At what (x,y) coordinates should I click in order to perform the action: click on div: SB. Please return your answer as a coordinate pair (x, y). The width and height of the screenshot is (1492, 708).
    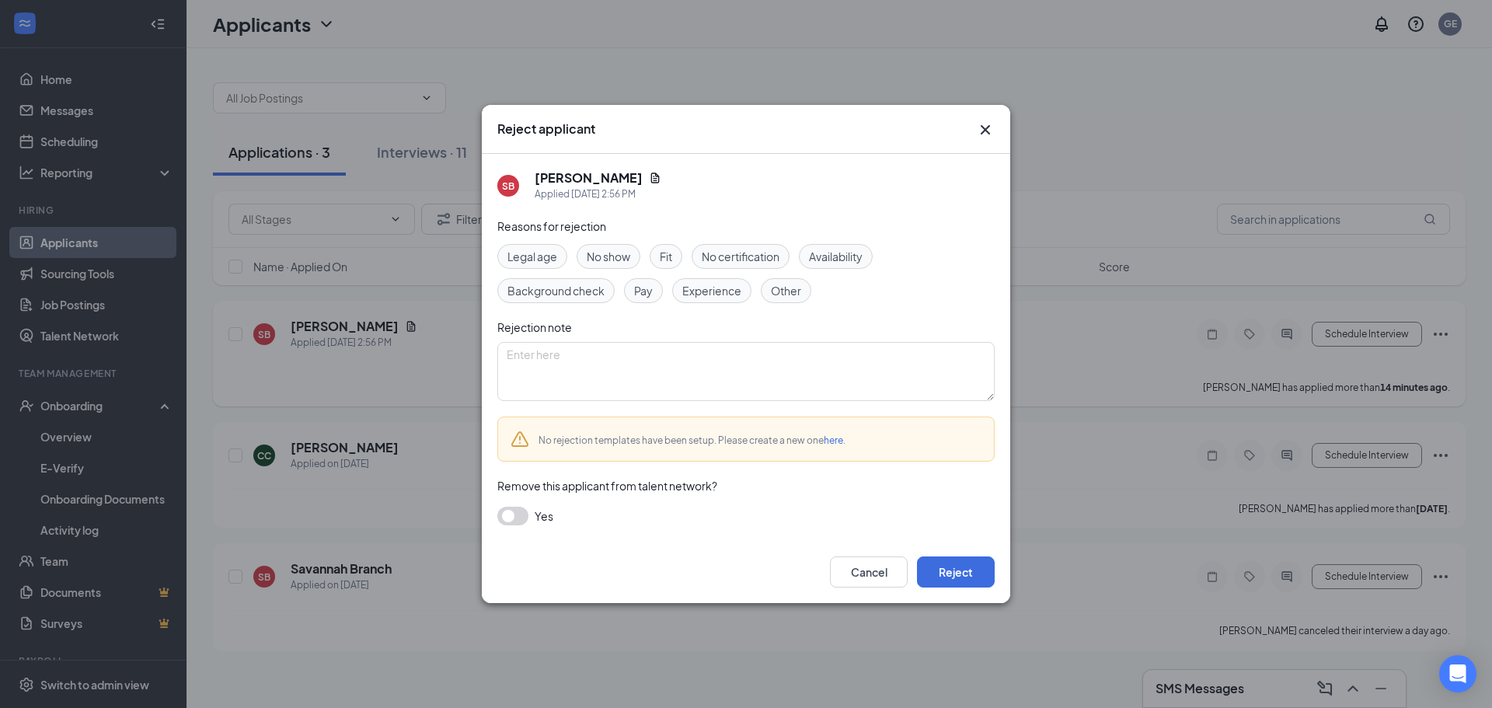
    Looking at the image, I should click on (508, 186).